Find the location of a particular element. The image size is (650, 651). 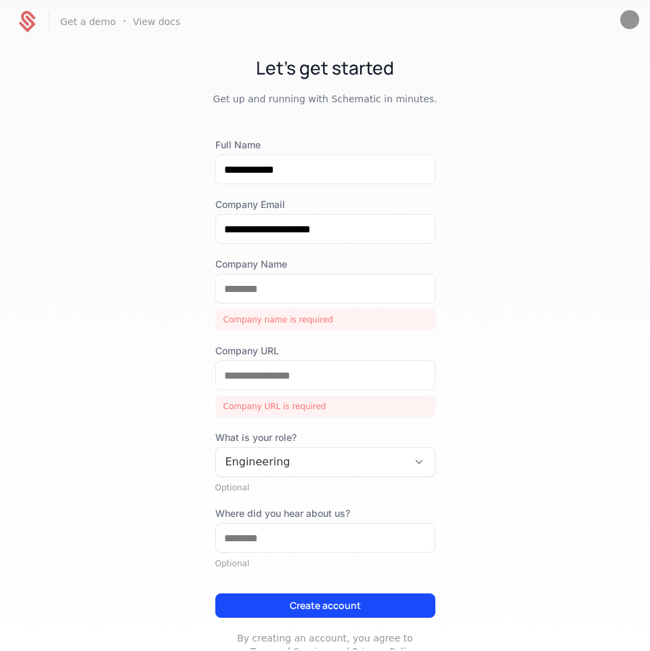

button: Create account is located at coordinates (325, 606).